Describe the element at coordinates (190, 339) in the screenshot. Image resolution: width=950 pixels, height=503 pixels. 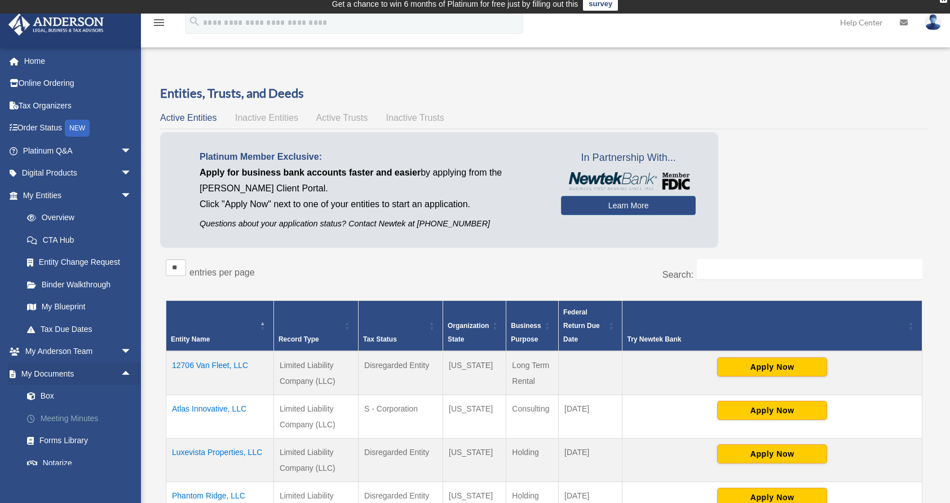
I see `span: Entity Name` at that location.